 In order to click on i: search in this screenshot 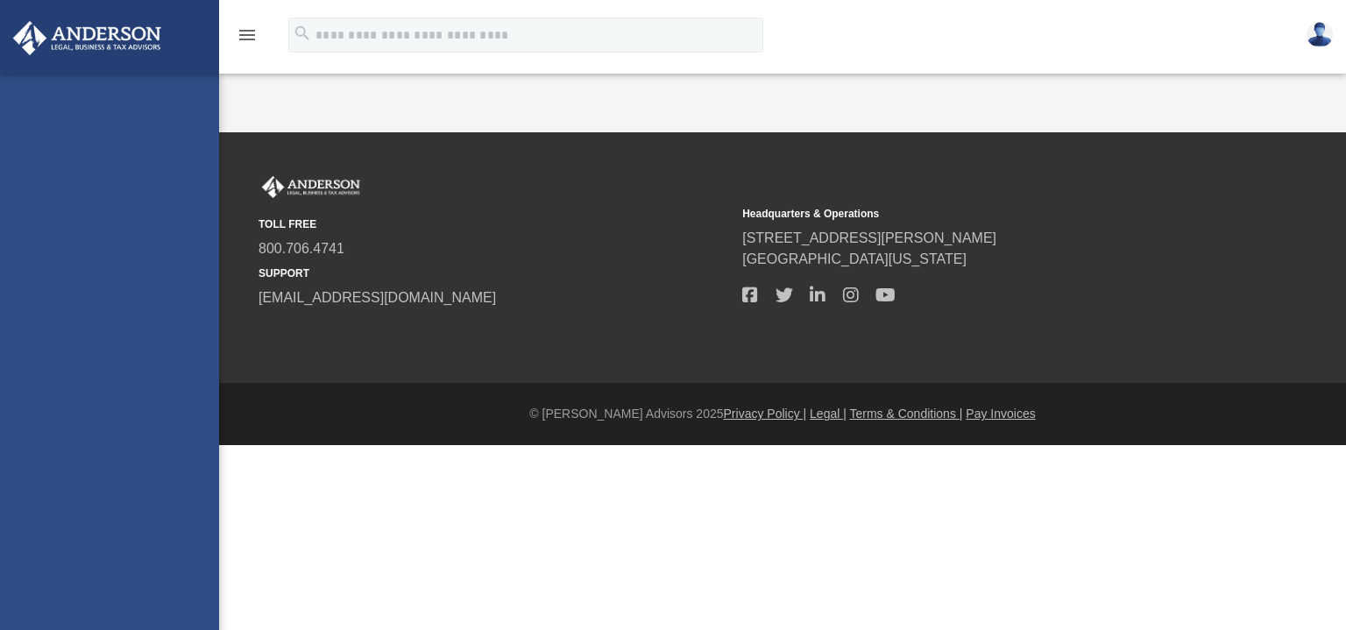, I will do `click(302, 33)`.